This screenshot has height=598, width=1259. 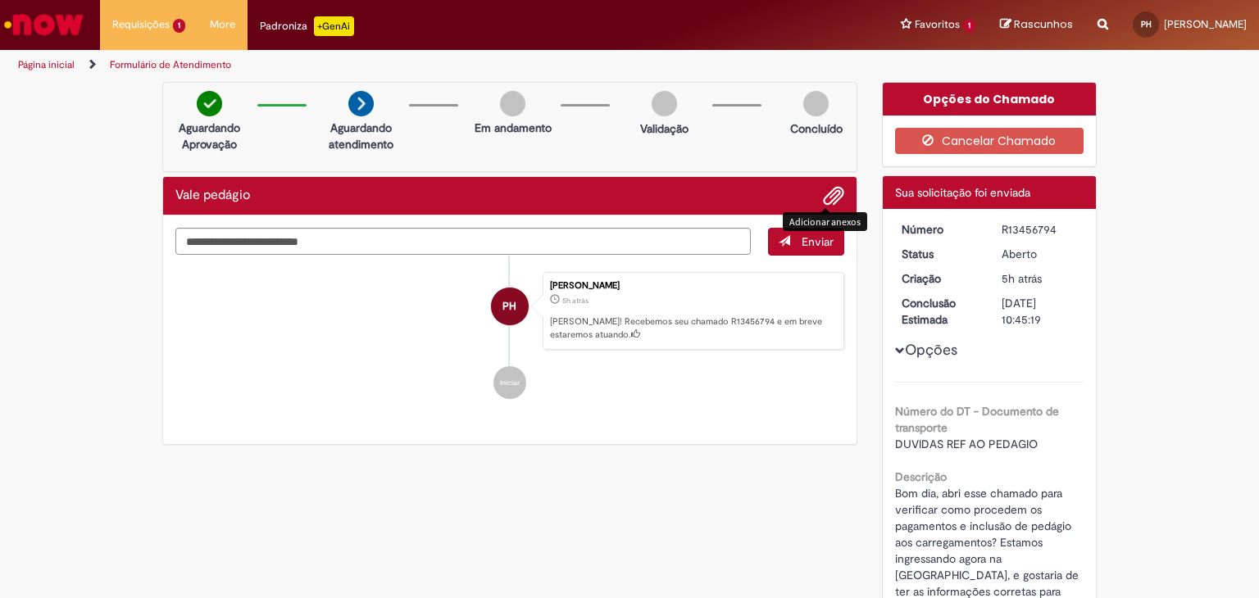 What do you see at coordinates (141, 25) in the screenshot?
I see `span: Requisições` at bounding box center [141, 25].